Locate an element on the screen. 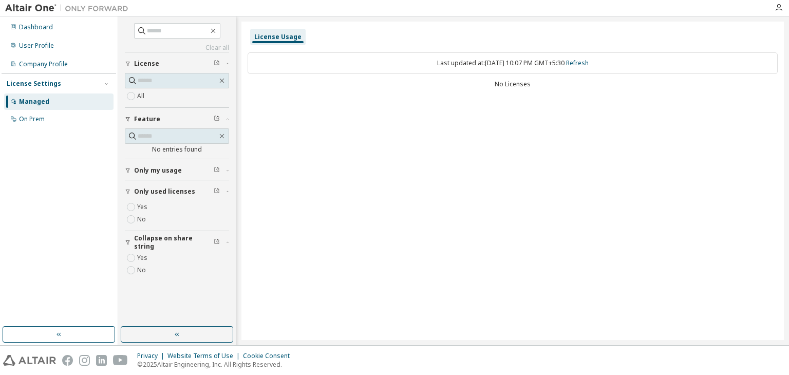 The height and width of the screenshot is (375, 789). label: All is located at coordinates (142, 96).